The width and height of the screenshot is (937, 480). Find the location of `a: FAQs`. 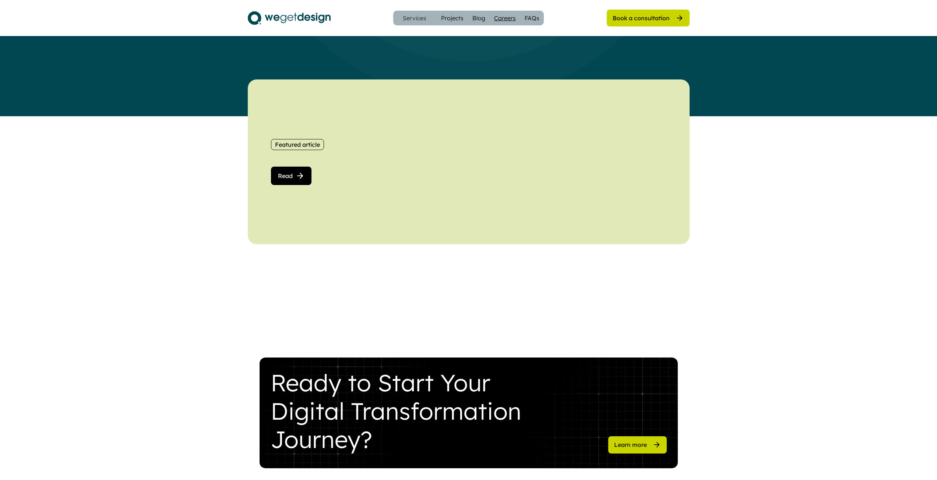

a: FAQs is located at coordinates (532, 18).